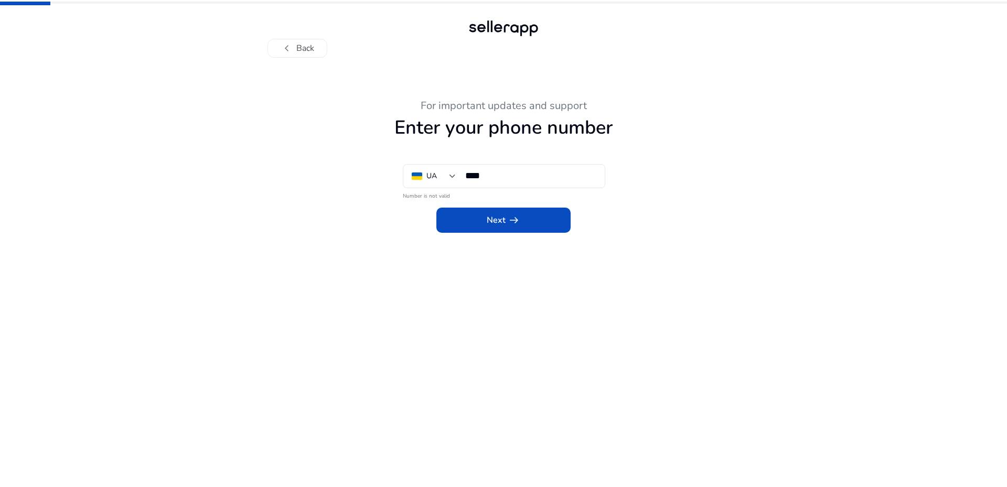  Describe the element at coordinates (504, 128) in the screenshot. I see `h1: Enter your phone number` at that location.